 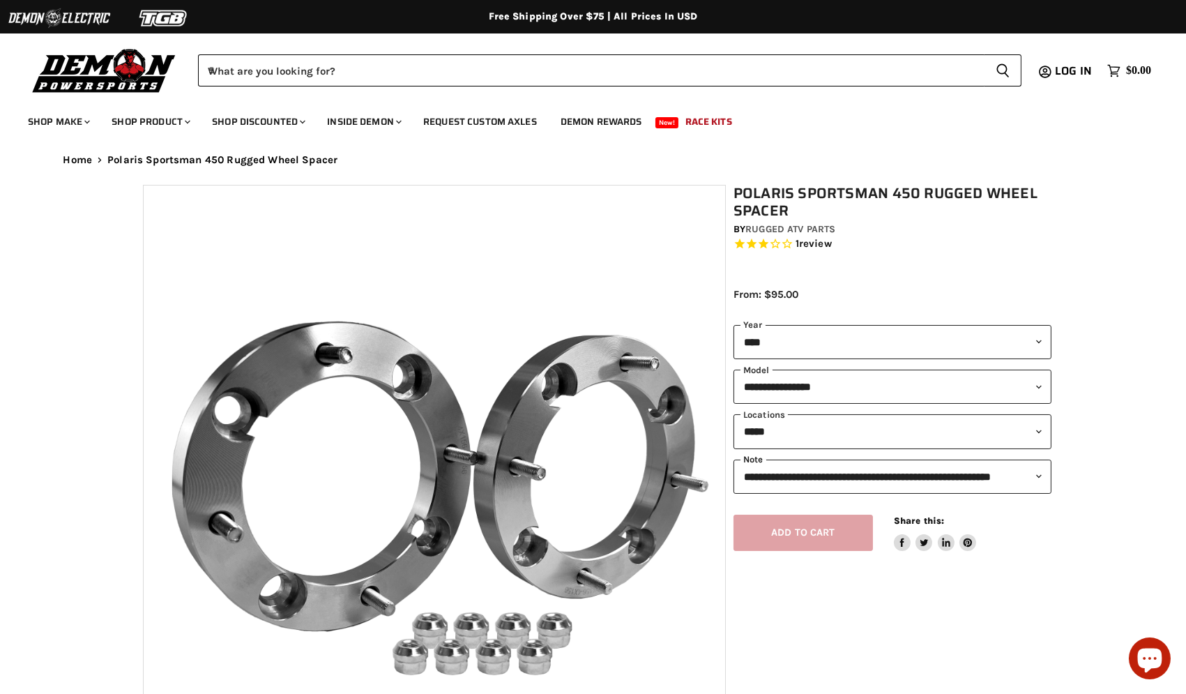 What do you see at coordinates (919, 520) in the screenshot?
I see `span: Share this:` at bounding box center [919, 520].